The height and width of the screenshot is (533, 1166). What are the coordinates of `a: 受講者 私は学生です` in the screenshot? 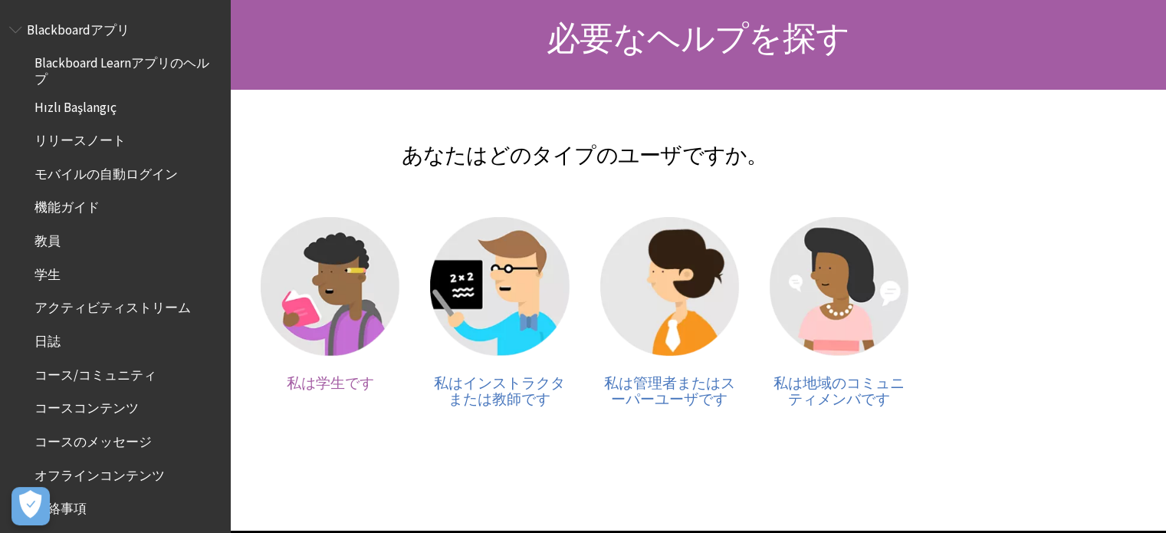 It's located at (330, 312).